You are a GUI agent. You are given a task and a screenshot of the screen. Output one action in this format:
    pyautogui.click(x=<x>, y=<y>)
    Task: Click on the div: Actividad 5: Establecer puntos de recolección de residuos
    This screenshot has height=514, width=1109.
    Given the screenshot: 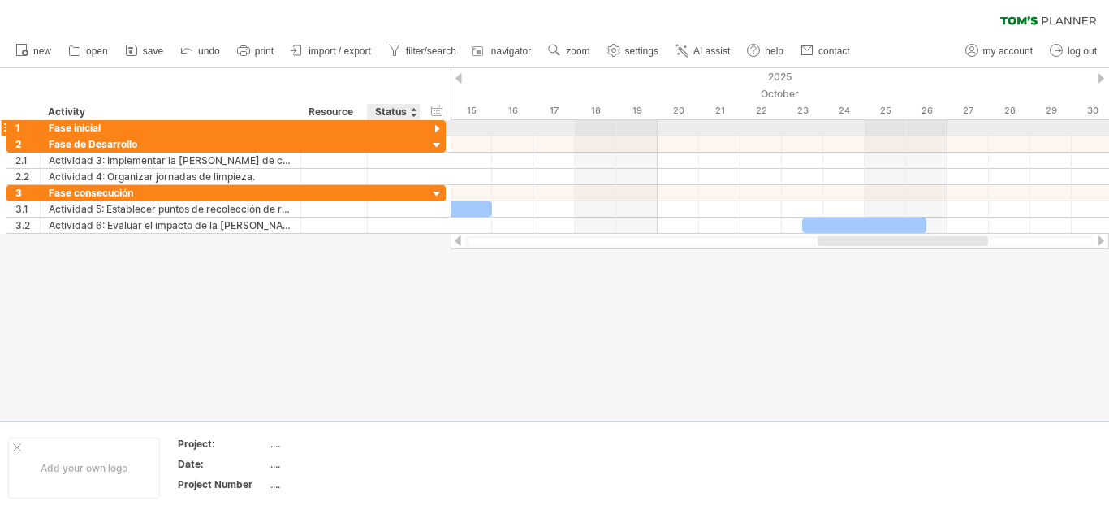 What is the action you would take?
    pyautogui.click(x=171, y=209)
    